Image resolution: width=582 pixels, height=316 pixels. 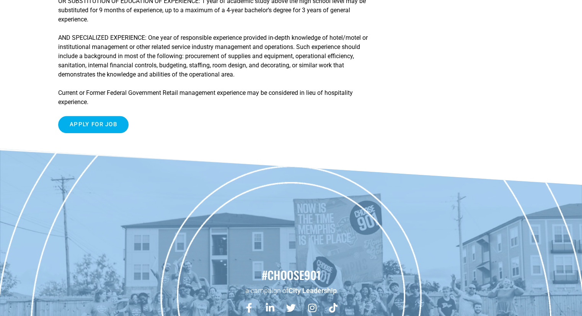 What do you see at coordinates (216, 98) in the screenshot?
I see `p: Current or Former Federal Government Retail management experience may be considered in lieu of ho...` at bounding box center [216, 98].